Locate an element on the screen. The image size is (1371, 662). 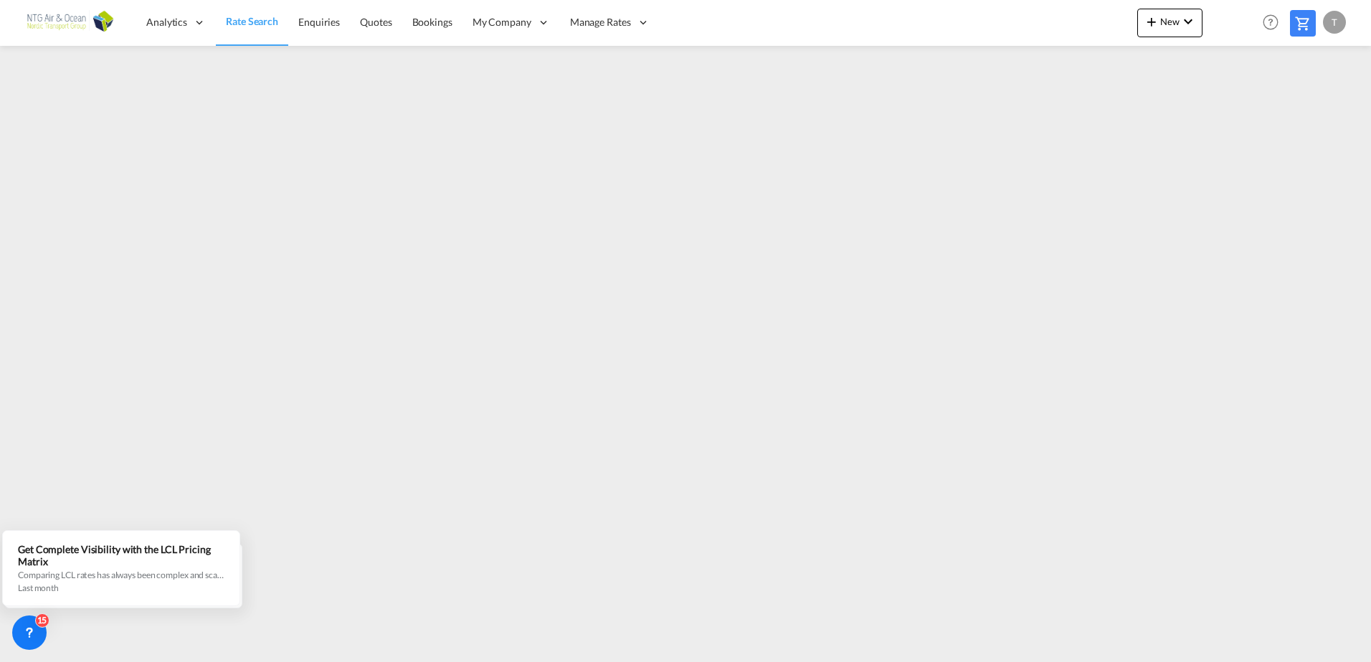
div: Help is located at coordinates (1274, 23).